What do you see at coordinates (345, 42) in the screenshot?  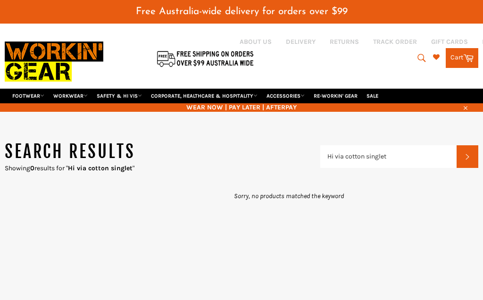 I see `a: RETURNS` at bounding box center [345, 42].